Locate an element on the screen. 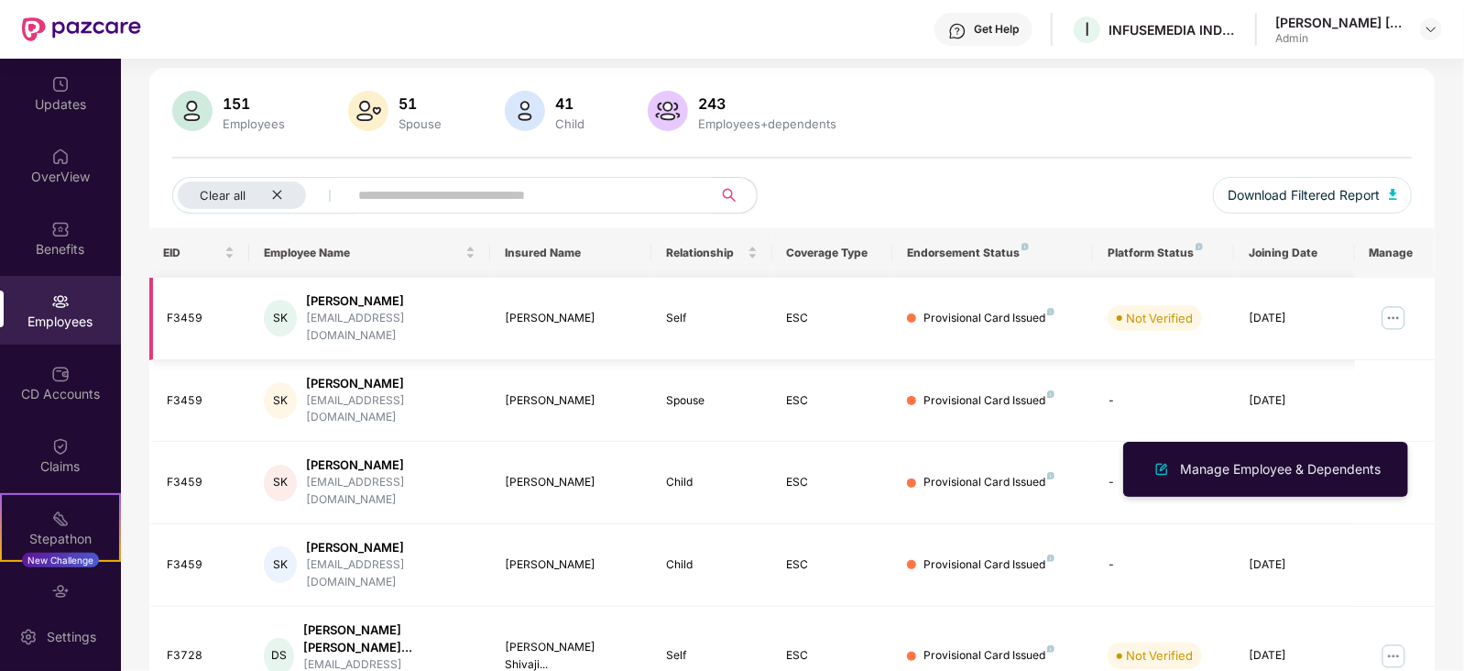 This screenshot has height=671, width=1464. th: Manage is located at coordinates (1395, 253).